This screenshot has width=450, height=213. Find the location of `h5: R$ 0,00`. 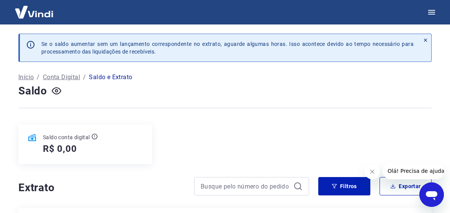

h5: R$ 0,00 is located at coordinates (60, 149).